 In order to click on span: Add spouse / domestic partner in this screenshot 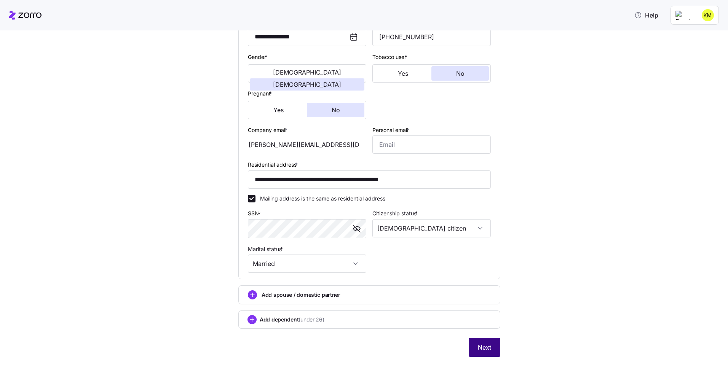, I will do `click(301, 295)`.